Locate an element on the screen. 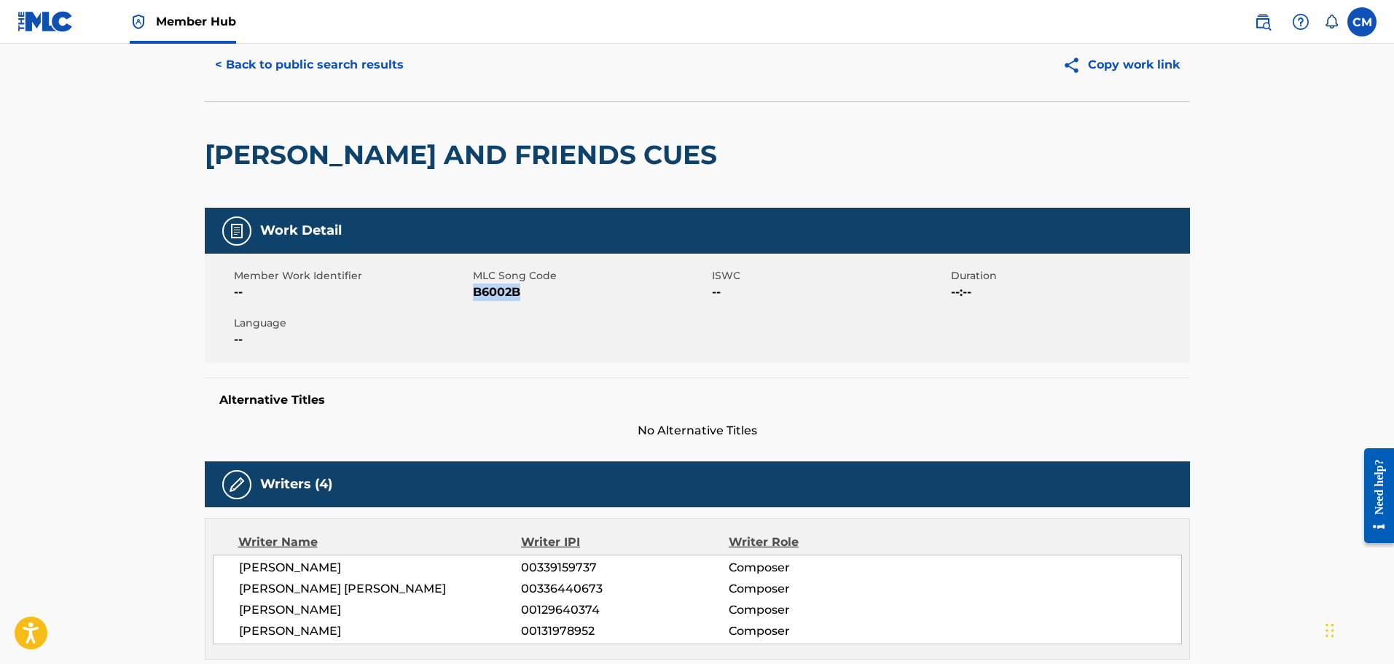 The image size is (1394, 664). h5: Writers (4) is located at coordinates (296, 484).